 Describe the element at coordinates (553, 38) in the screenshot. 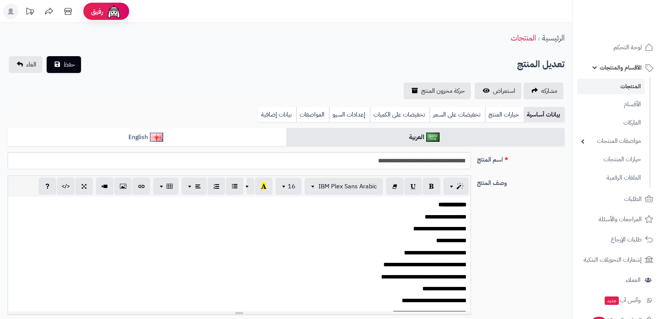

I see `a: الرئيسية` at that location.